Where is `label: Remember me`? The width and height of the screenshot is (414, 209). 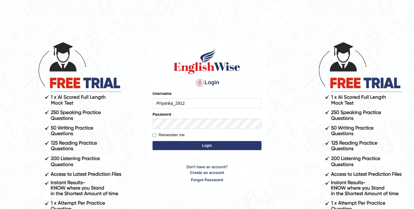
label: Remember me is located at coordinates (168, 135).